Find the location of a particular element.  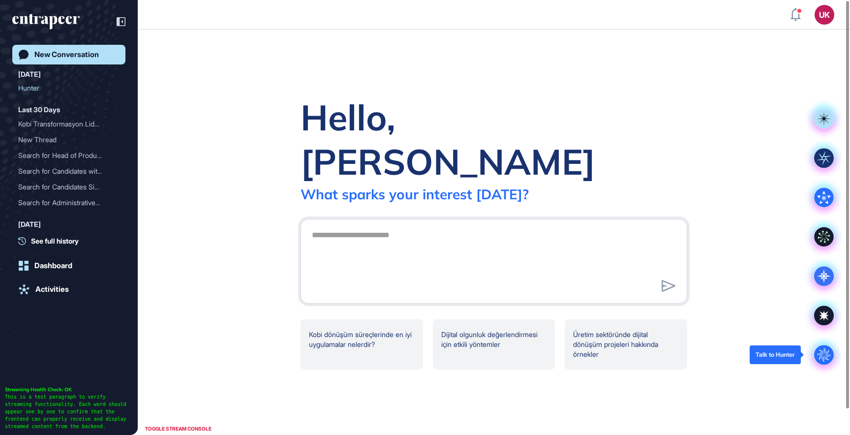

div: Search for Head of Produc... is located at coordinates (65, 155).